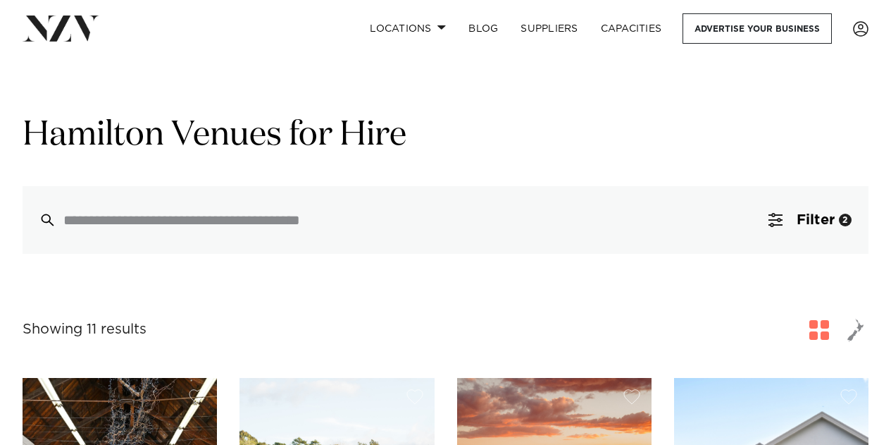 Image resolution: width=891 pixels, height=445 pixels. What do you see at coordinates (631, 28) in the screenshot?
I see `a: Capacities` at bounding box center [631, 28].